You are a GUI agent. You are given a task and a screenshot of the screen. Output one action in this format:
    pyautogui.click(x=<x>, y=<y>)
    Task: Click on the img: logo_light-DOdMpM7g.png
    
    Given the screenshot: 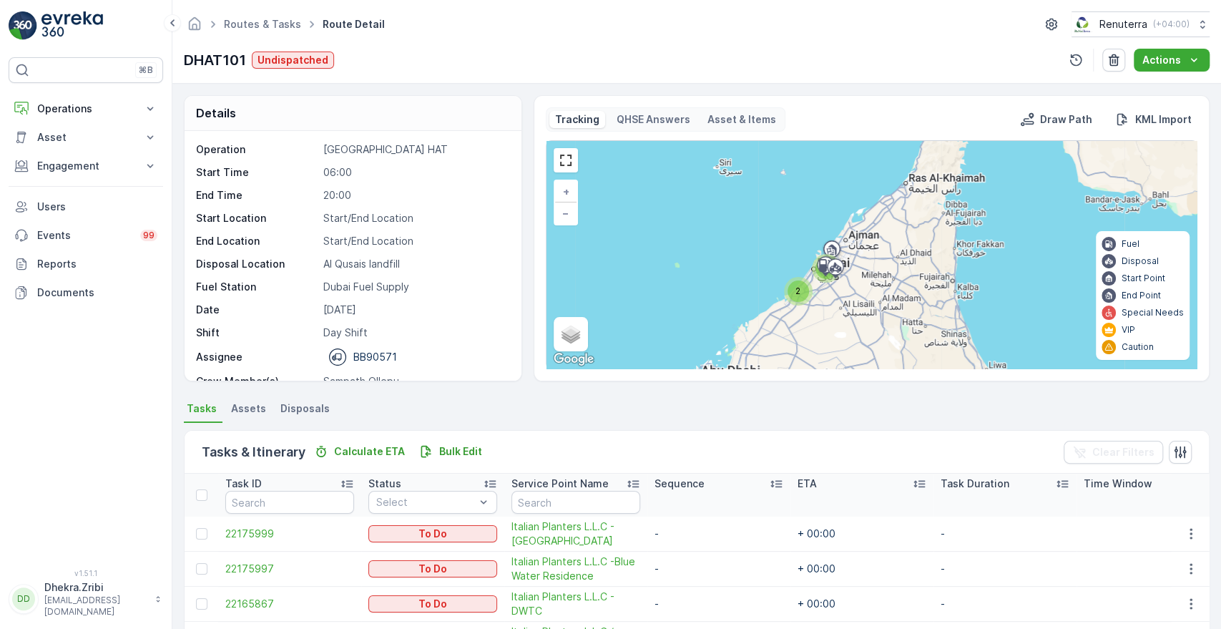 What is the action you would take?
    pyautogui.click(x=72, y=26)
    